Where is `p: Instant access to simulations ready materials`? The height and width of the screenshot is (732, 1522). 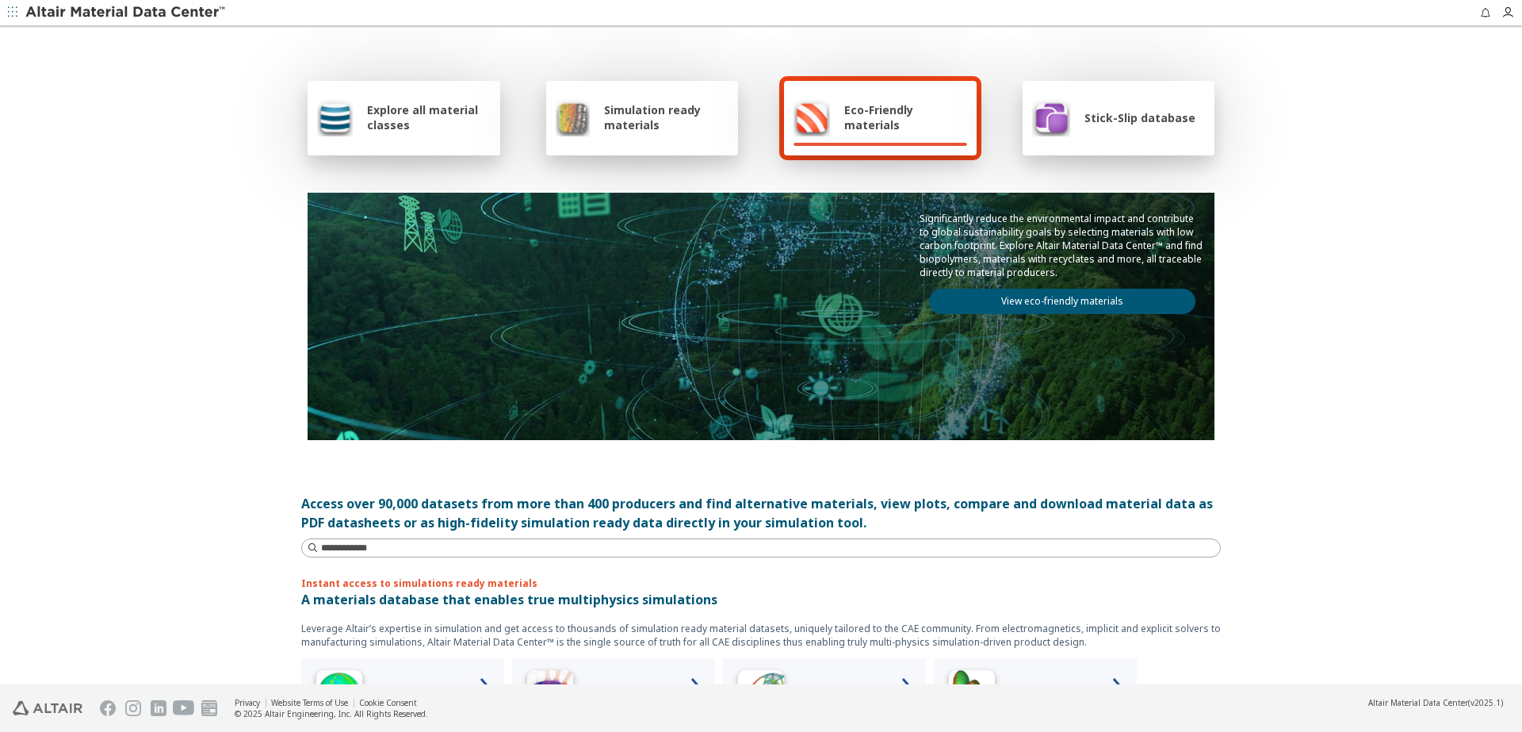 p: Instant access to simulations ready materials is located at coordinates (761, 583).